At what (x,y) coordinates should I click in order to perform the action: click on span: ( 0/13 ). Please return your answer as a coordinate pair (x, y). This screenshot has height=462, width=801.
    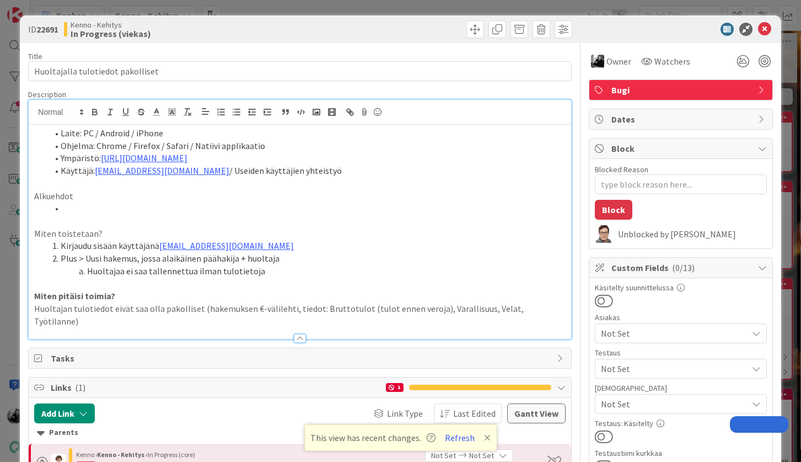
    Looking at the image, I should click on (683, 267).